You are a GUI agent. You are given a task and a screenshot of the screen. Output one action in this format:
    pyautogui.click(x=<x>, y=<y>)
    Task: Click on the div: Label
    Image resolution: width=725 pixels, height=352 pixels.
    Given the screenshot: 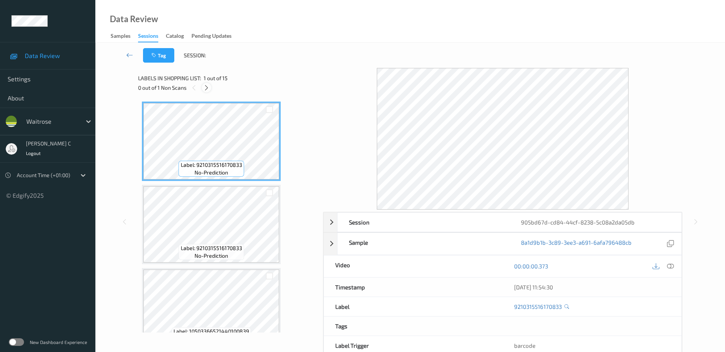 What is the action you would take?
    pyautogui.click(x=413, y=306)
    